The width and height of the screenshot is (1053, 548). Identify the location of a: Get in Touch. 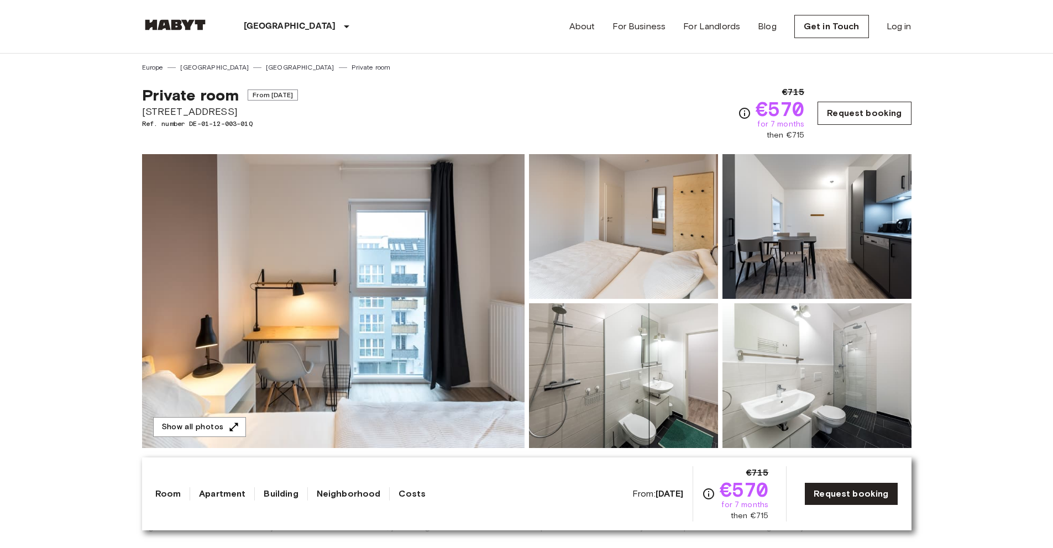
(831, 27).